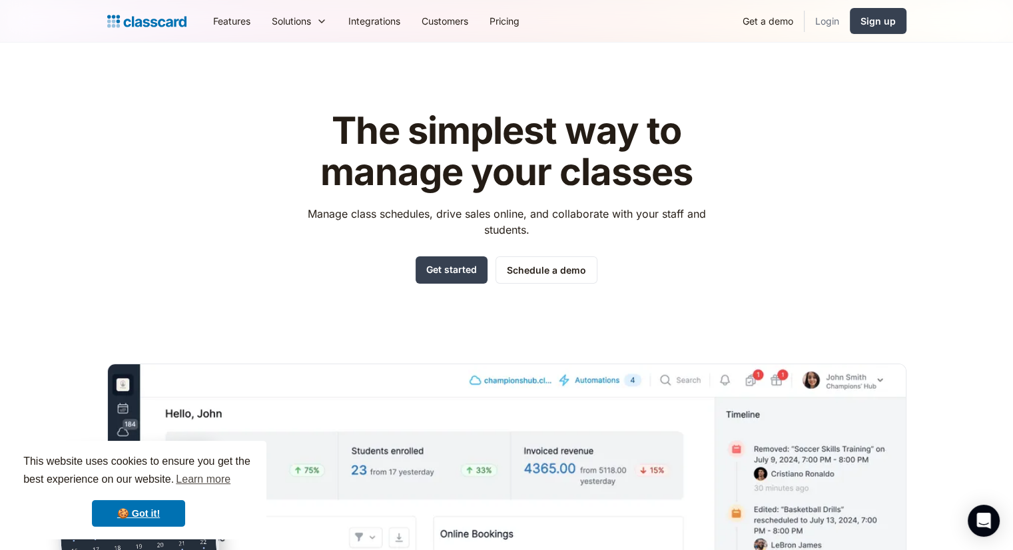 Image resolution: width=1013 pixels, height=550 pixels. What do you see at coordinates (504, 21) in the screenshot?
I see `a: Pricing` at bounding box center [504, 21].